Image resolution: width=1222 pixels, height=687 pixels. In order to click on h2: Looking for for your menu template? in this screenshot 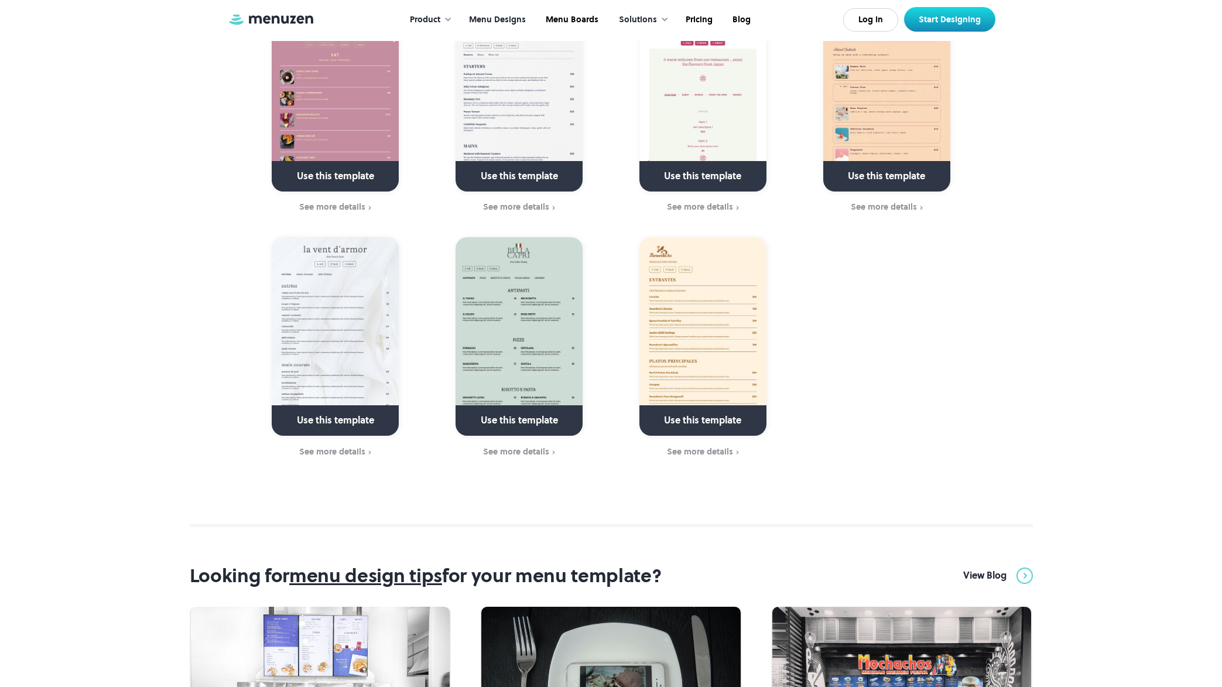, I will do `click(426, 576)`.